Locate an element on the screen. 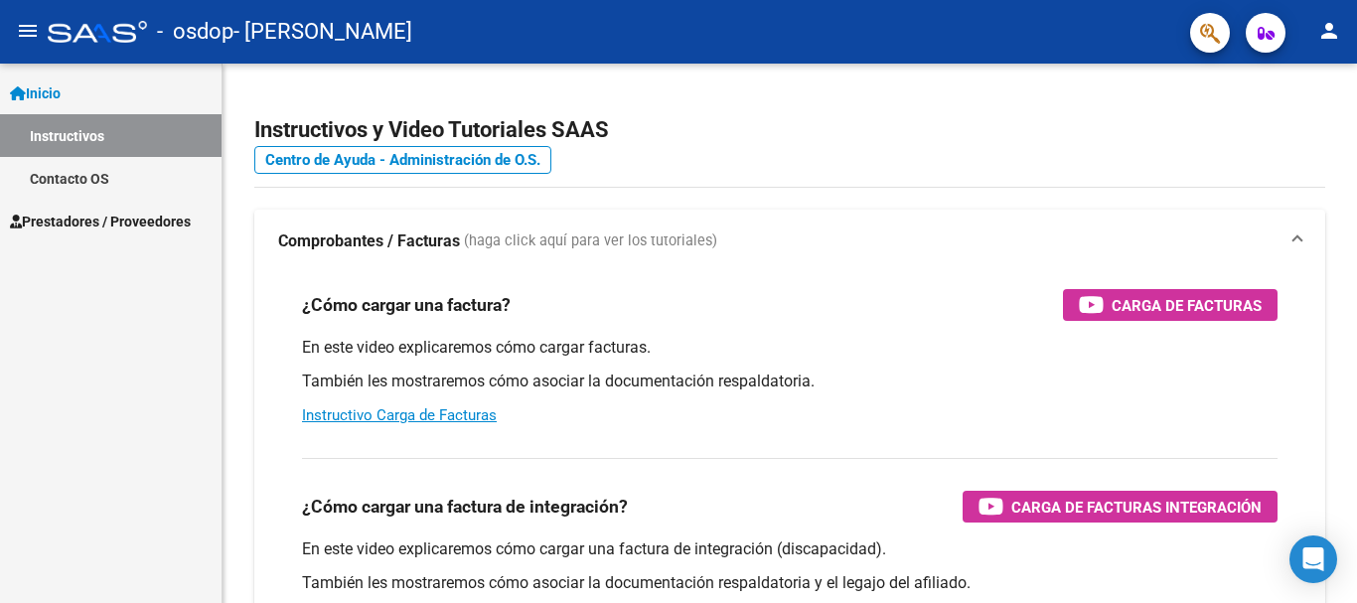 Image resolution: width=1357 pixels, height=603 pixels. p: También les mostraremos cómo asociar la documentación respaldatoria. is located at coordinates (789, 381).